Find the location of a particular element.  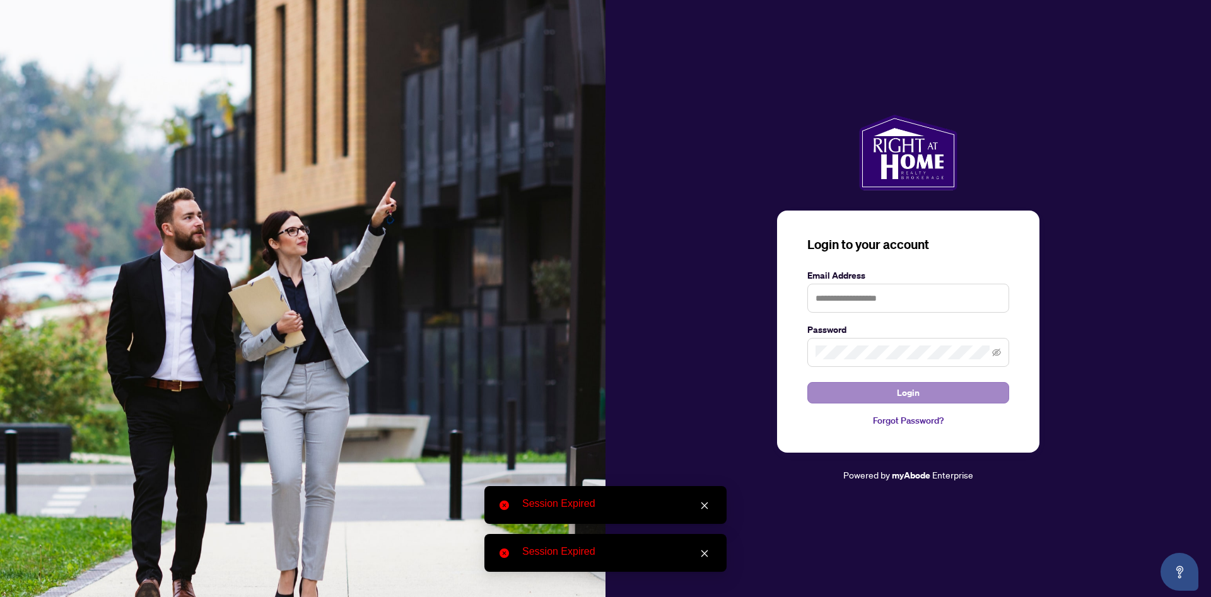

button: Open asap is located at coordinates (1179, 572).